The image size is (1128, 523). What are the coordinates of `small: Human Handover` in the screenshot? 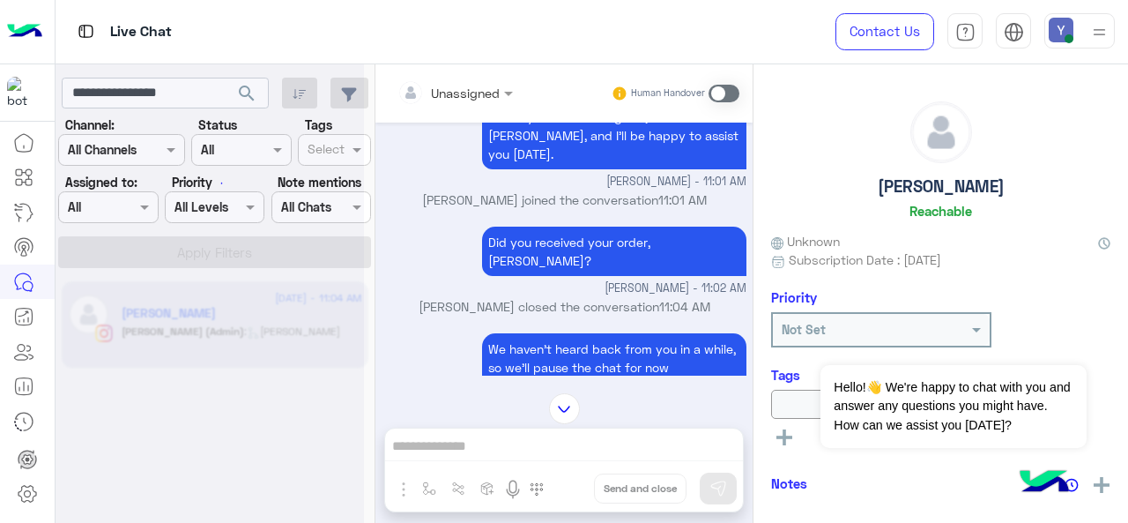 It's located at (668, 93).